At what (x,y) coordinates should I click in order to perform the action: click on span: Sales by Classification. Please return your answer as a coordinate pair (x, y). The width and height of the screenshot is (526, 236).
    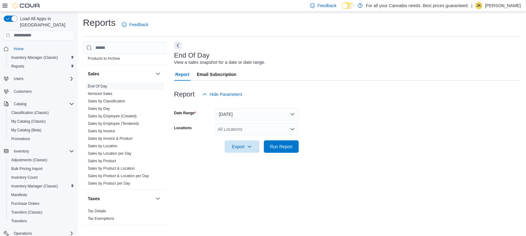
    Looking at the image, I should click on (107, 101).